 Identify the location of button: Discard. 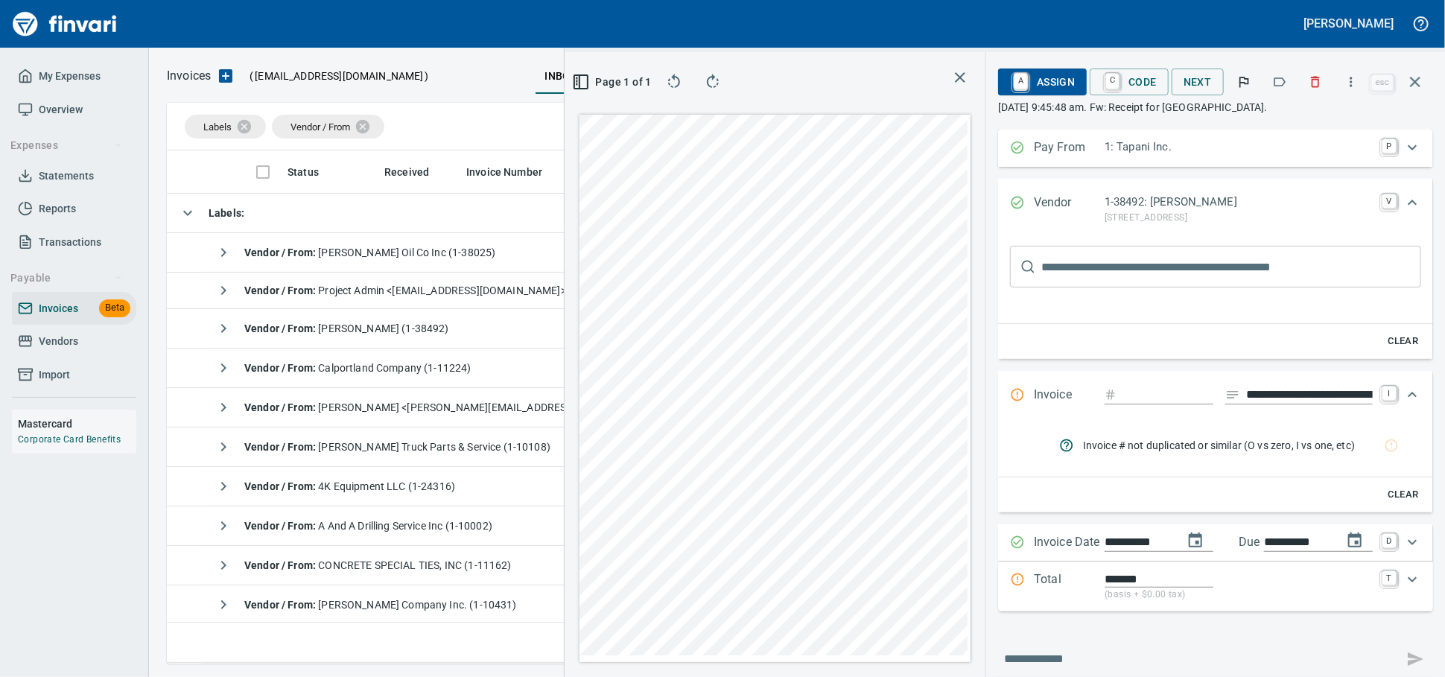
(1315, 82).